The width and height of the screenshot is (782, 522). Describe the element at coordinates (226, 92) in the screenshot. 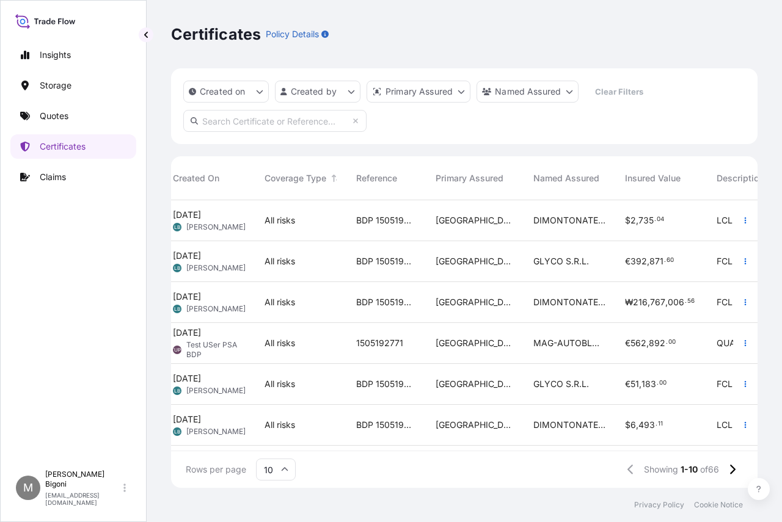

I see `button: createdOn Filter options` at that location.